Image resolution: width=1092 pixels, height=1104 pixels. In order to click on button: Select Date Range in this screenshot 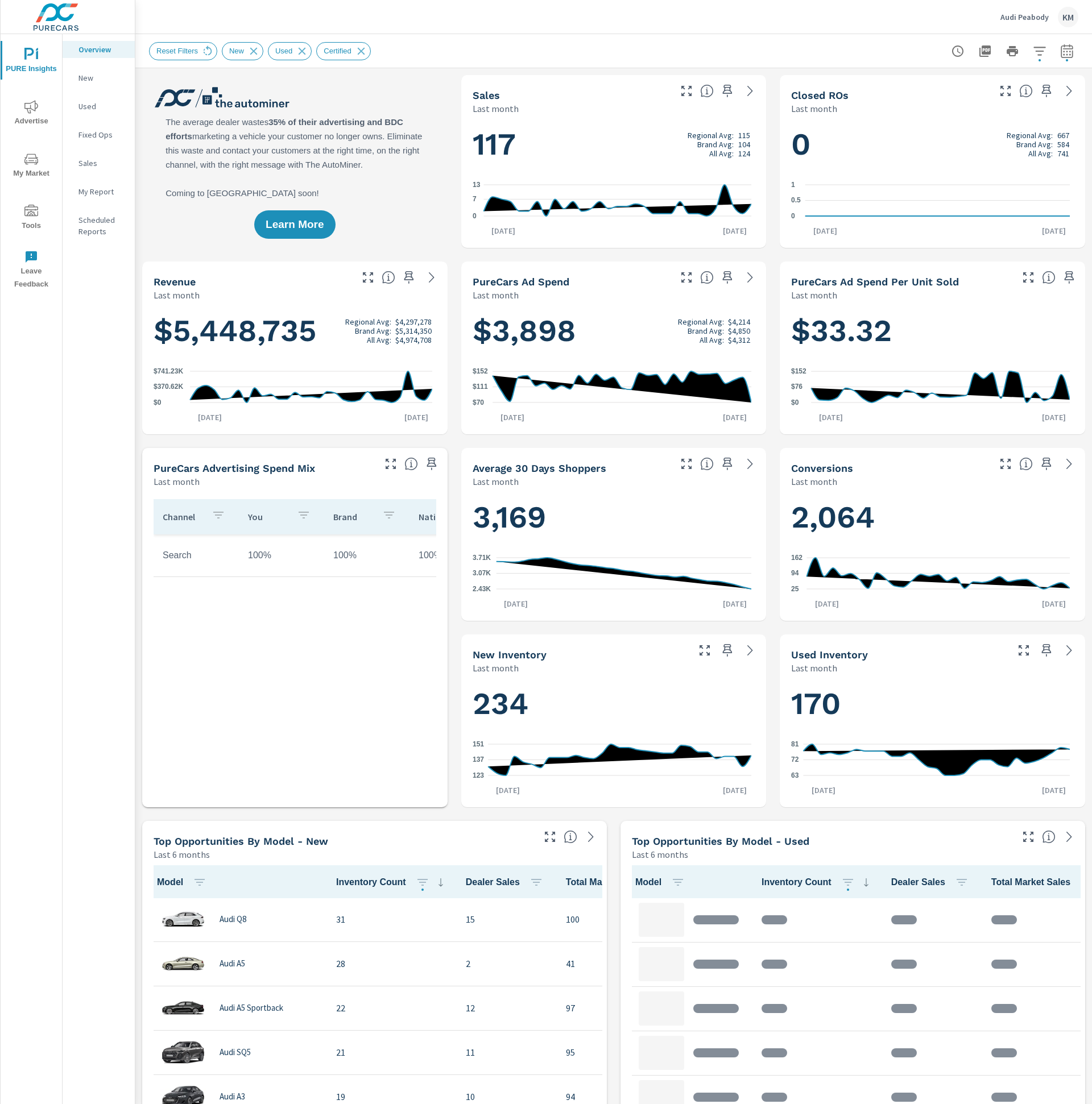, I will do `click(1067, 51)`.